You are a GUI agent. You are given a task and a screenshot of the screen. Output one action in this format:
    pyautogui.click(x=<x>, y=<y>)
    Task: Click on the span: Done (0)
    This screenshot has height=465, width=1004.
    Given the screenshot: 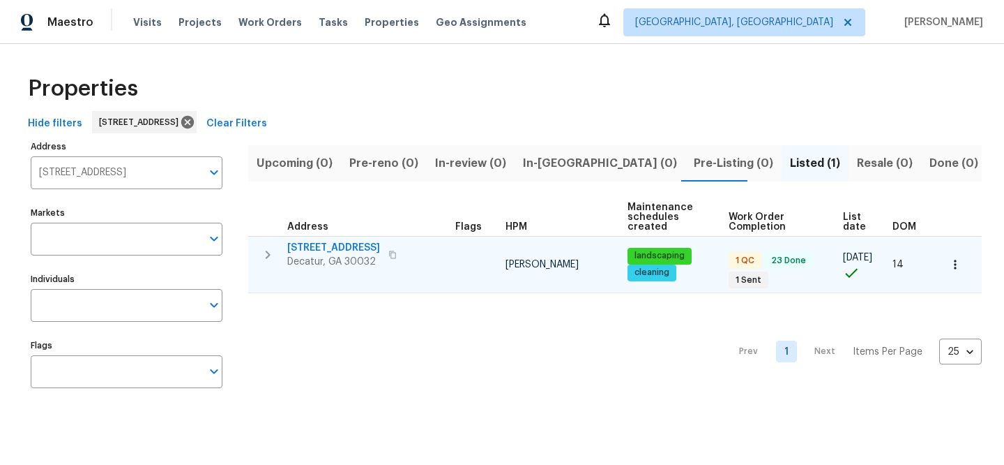 What is the action you would take?
    pyautogui.click(x=954, y=163)
    